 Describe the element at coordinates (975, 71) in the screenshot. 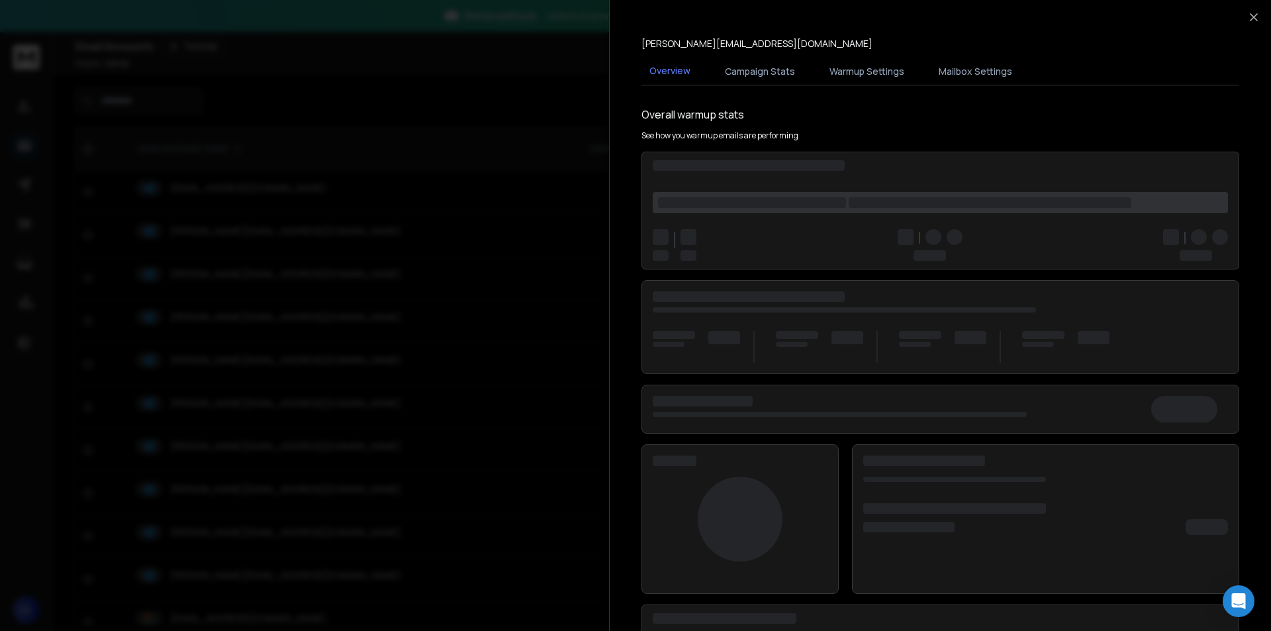

I see `button: Mailbox Settings` at that location.